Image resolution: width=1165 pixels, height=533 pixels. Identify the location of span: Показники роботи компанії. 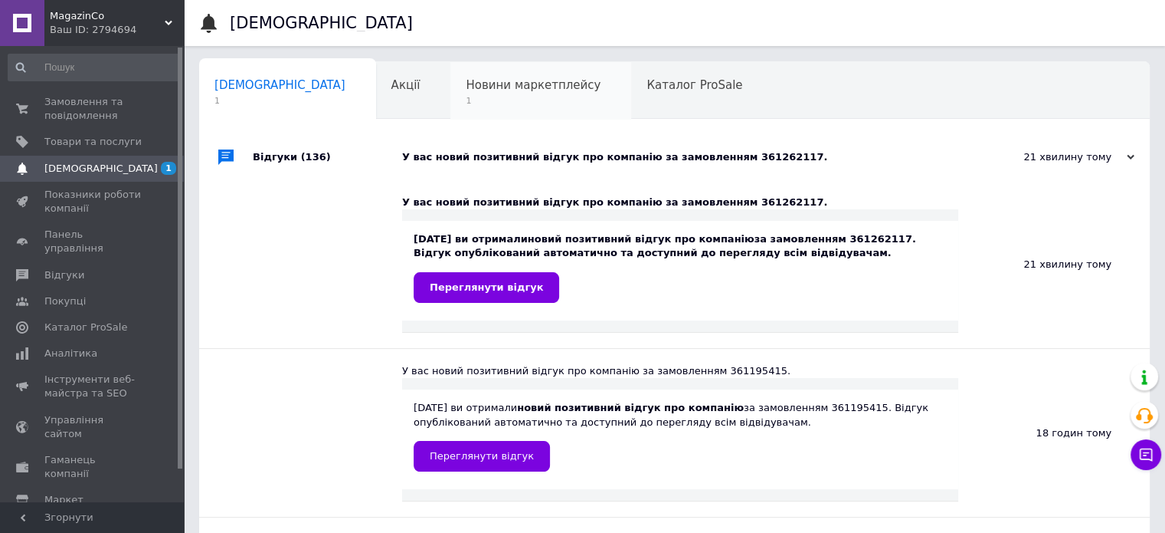
(93, 202).